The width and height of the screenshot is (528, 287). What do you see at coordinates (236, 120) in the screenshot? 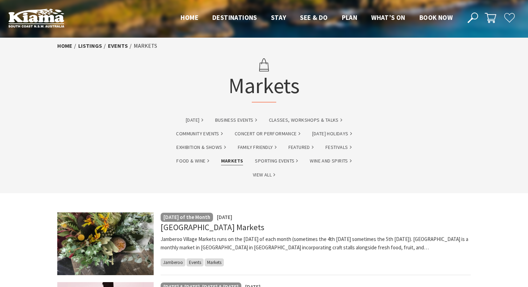
I see `a: Business Events` at bounding box center [236, 120].